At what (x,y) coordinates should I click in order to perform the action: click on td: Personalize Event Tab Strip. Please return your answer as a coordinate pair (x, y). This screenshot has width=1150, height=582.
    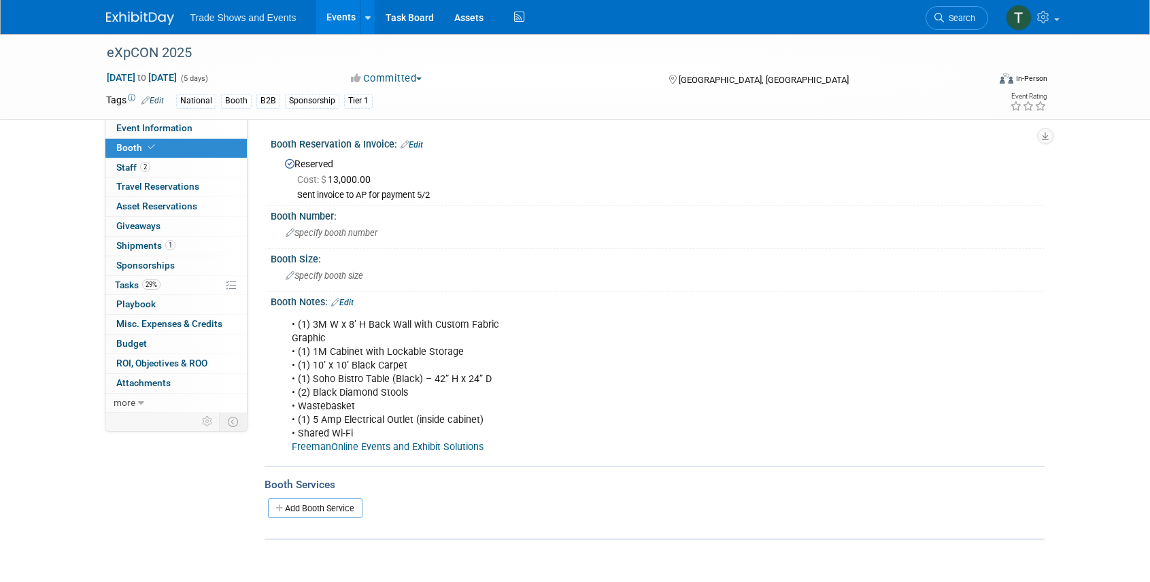
    Looking at the image, I should click on (207, 422).